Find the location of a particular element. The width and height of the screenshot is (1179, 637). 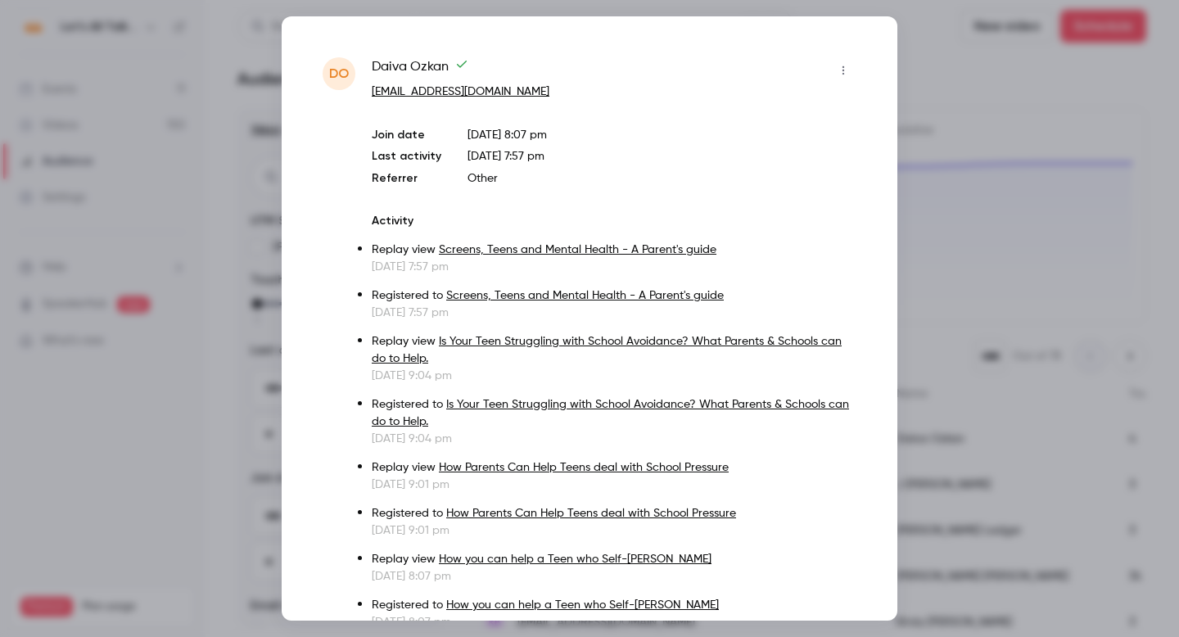

p: Join date is located at coordinates (406, 135).